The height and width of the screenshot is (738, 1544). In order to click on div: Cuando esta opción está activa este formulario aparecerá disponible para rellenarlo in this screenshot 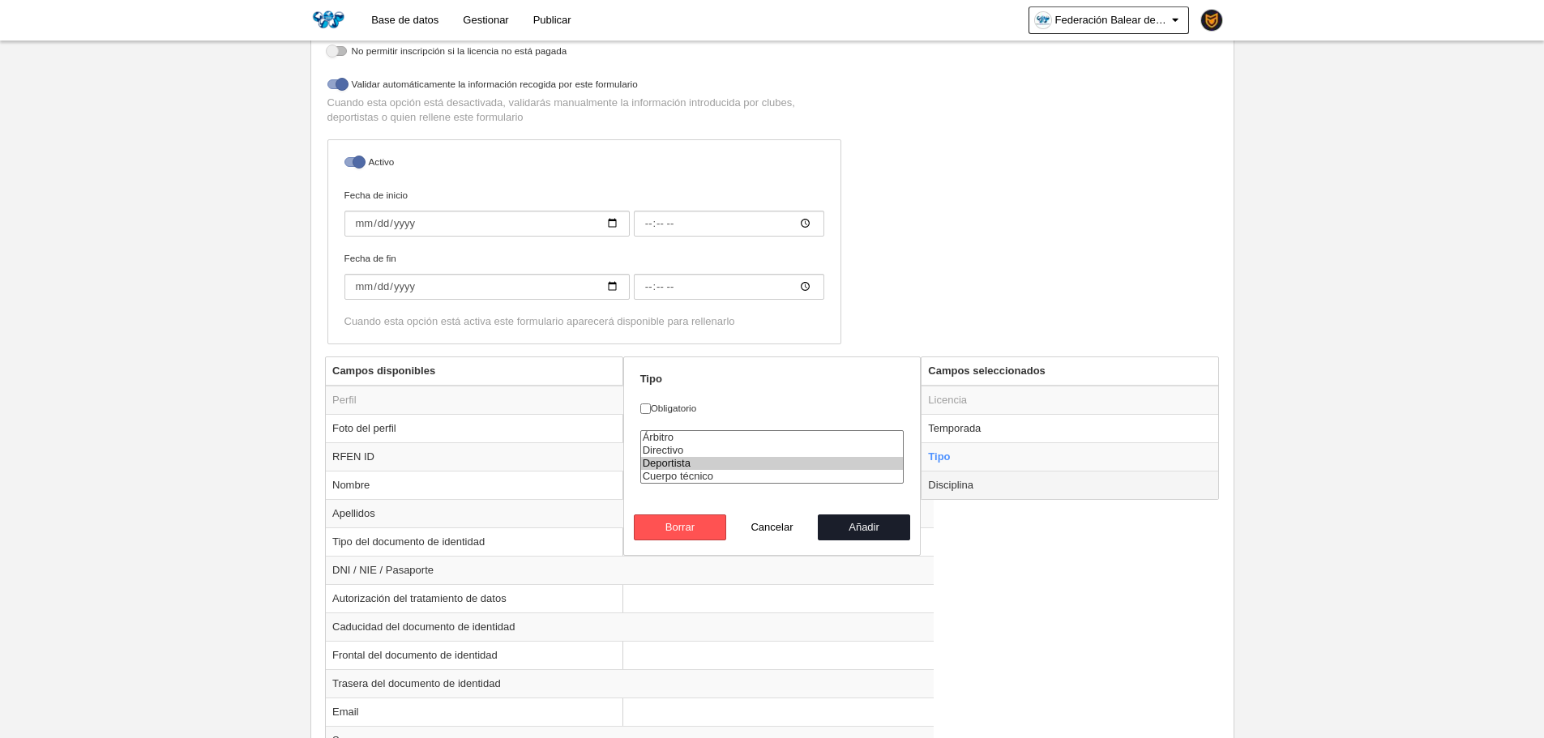, I will do `click(584, 322)`.